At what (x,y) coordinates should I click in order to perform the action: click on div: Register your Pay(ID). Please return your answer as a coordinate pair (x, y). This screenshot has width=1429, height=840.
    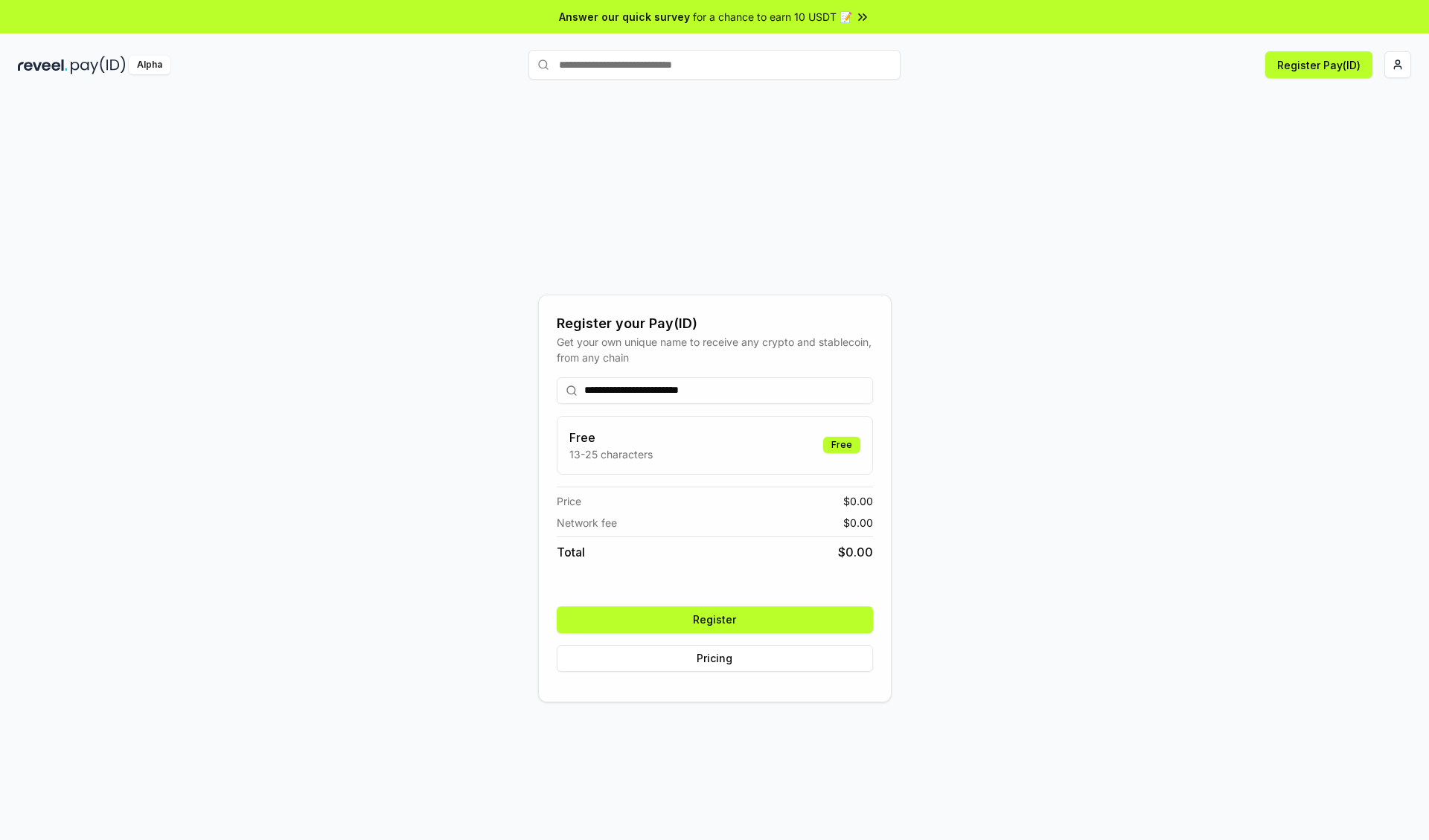
    Looking at the image, I should click on (714, 323).